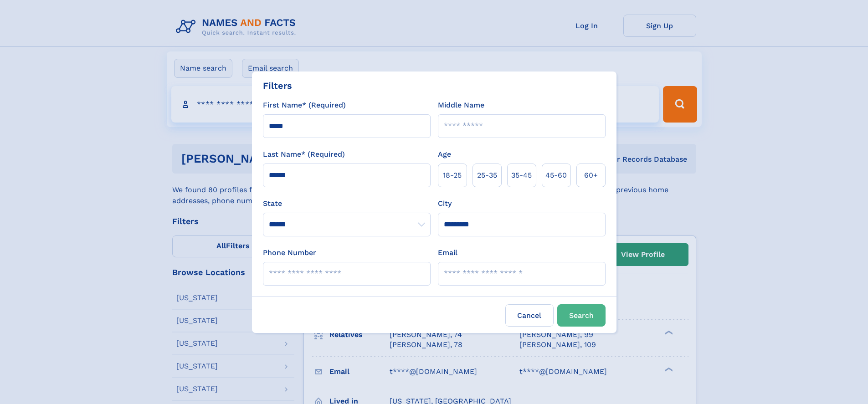 The image size is (868, 404). Describe the element at coordinates (278, 86) in the screenshot. I see `div: Filters` at that location.